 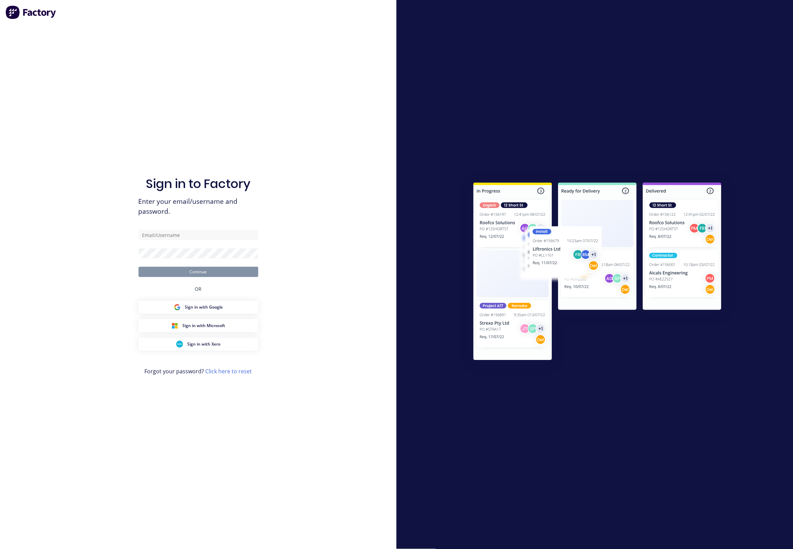 I want to click on input: Email/Username, so click(x=198, y=235).